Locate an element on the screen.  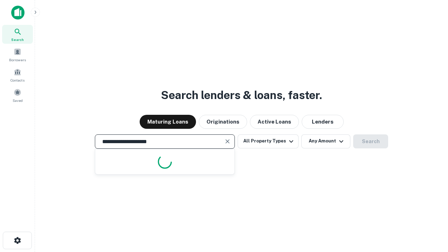
span: Saved is located at coordinates (18, 101).